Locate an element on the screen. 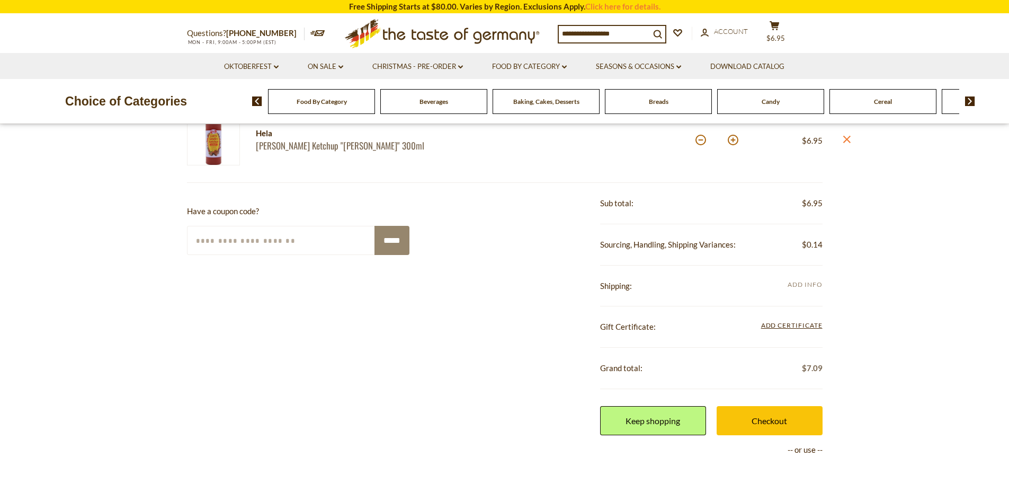 This screenshot has height=483, width=1009. span: Baking, Cakes, Desserts is located at coordinates (546, 101).